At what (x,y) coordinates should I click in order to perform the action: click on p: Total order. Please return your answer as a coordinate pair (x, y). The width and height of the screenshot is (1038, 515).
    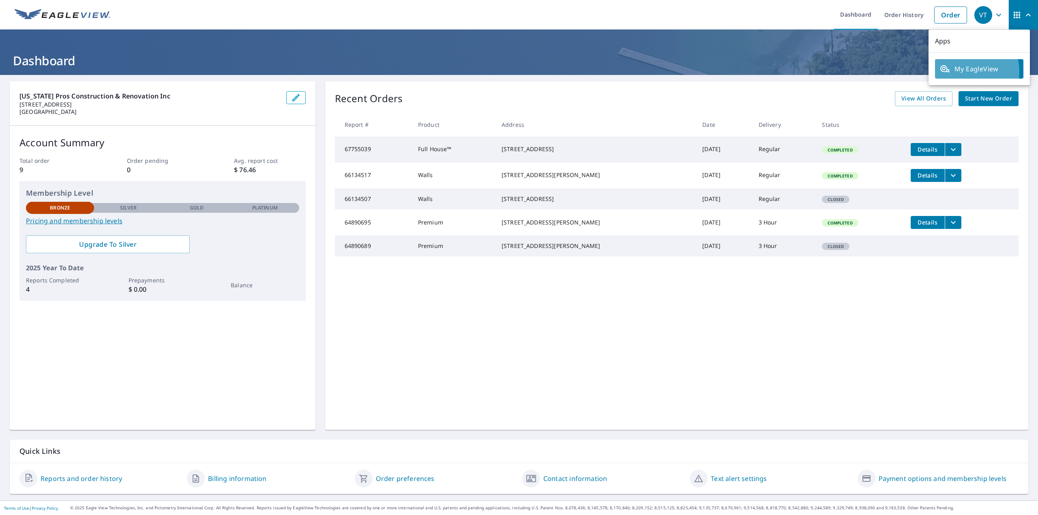
    Looking at the image, I should click on (55, 161).